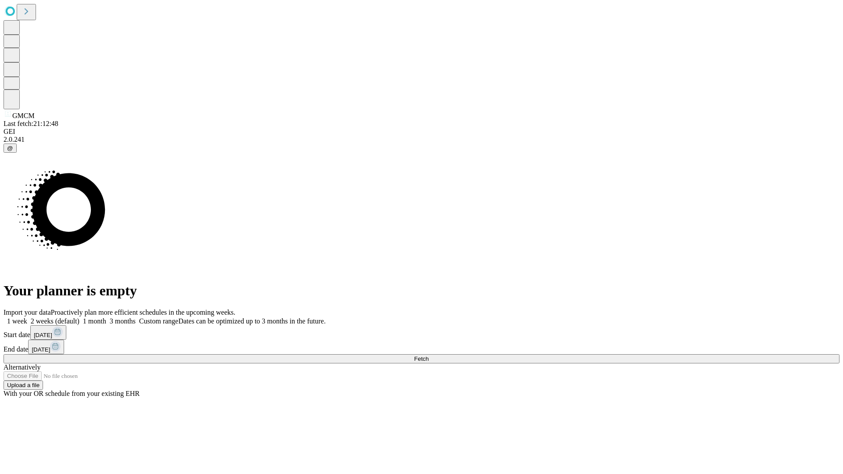  What do you see at coordinates (17, 321) in the screenshot?
I see `span: 1 week` at bounding box center [17, 321].